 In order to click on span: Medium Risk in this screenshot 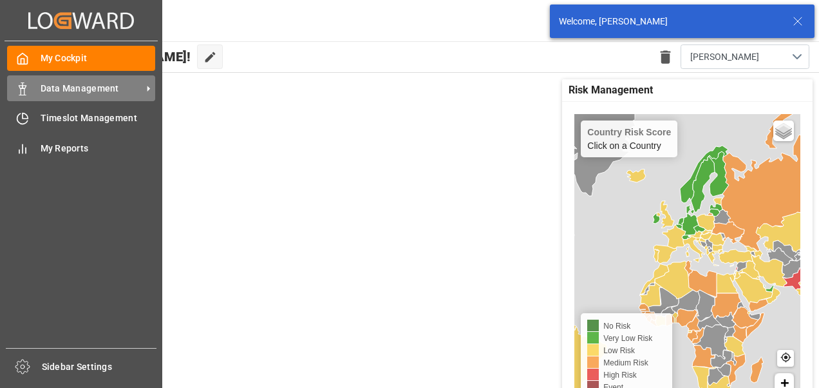, I will do `click(625, 362)`.